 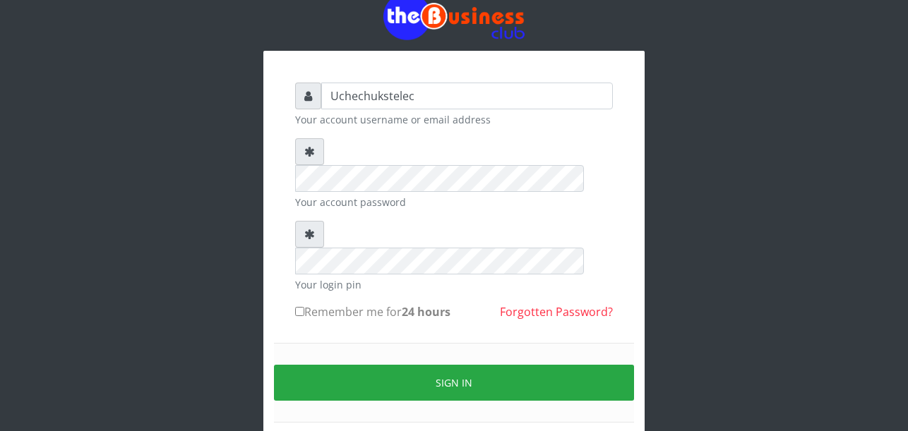 I want to click on input: Username or email address, so click(x=467, y=96).